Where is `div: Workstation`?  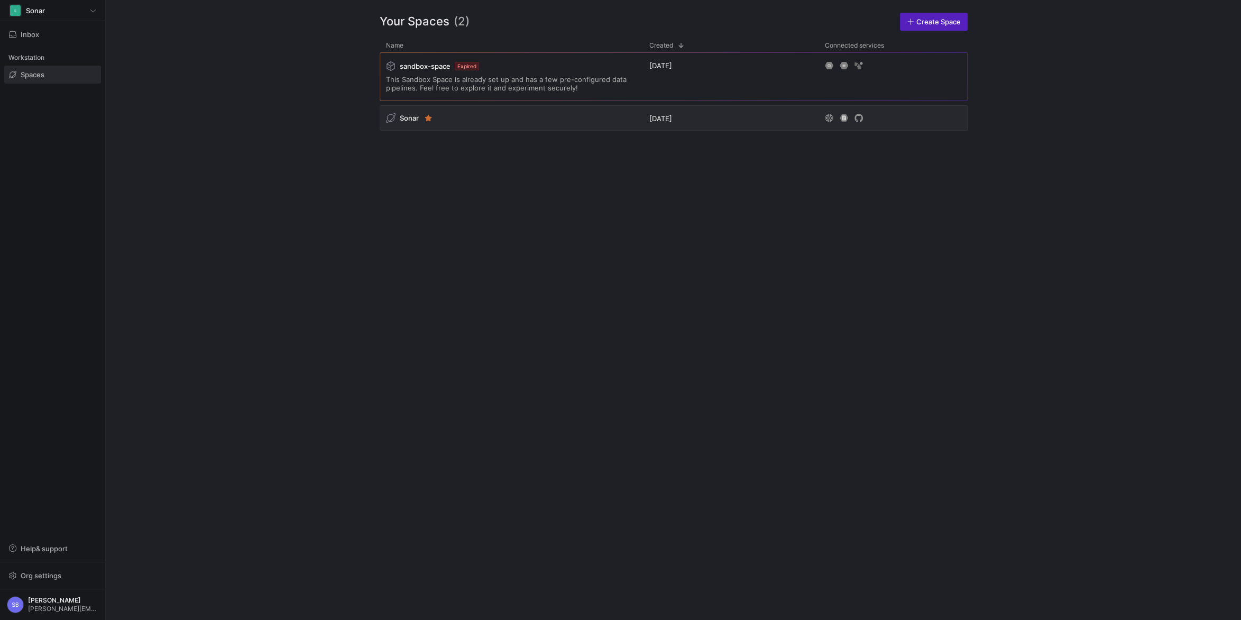
div: Workstation is located at coordinates (52, 58).